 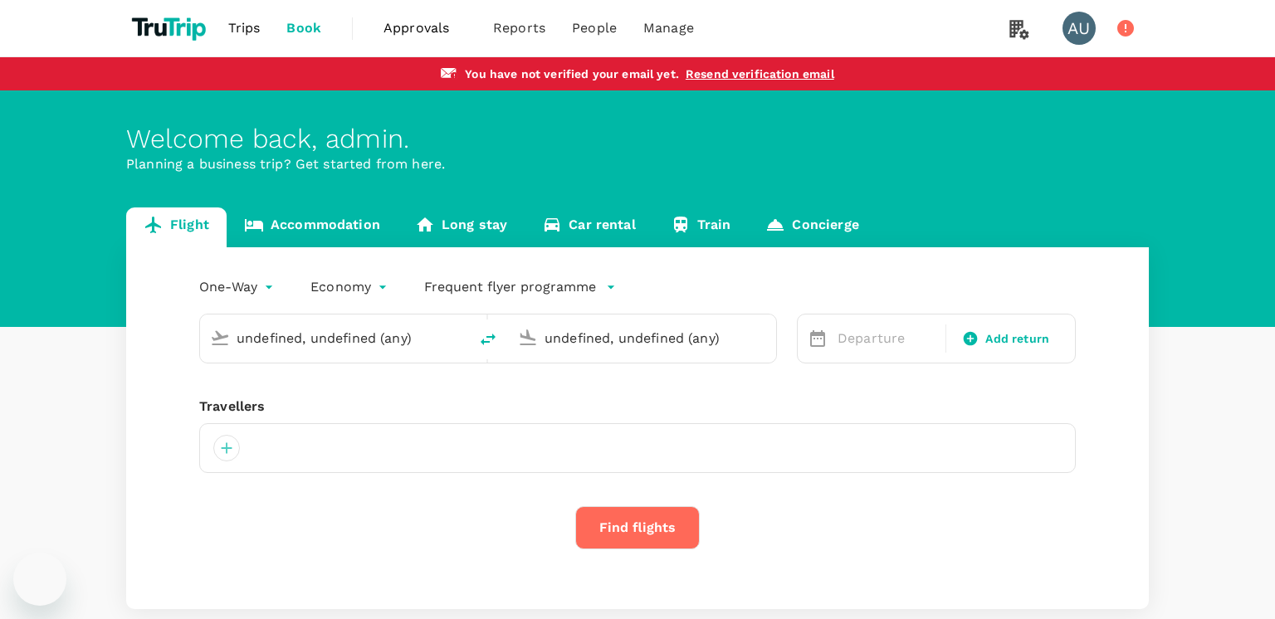 What do you see at coordinates (510, 287) in the screenshot?
I see `p: Frequent flyer programme` at bounding box center [510, 287].